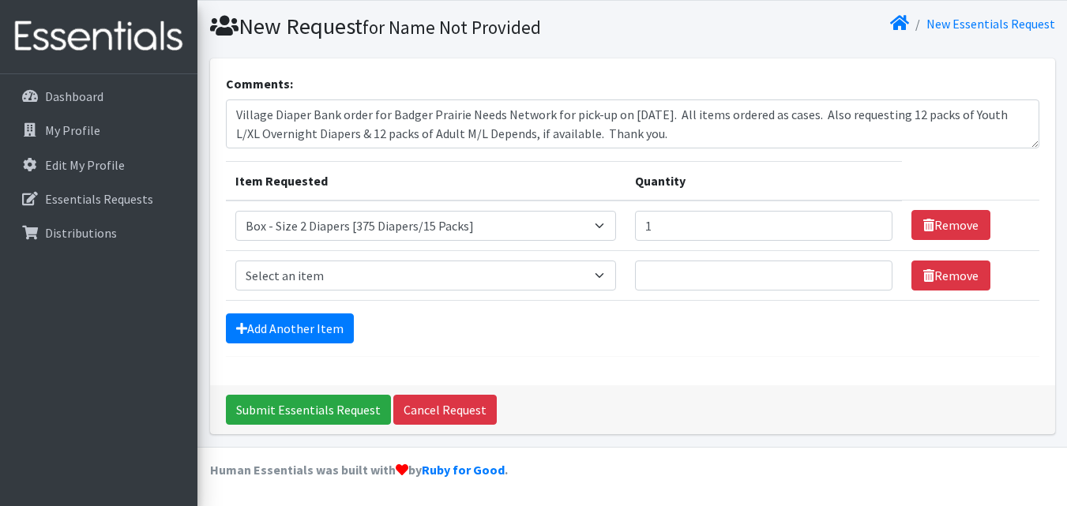 This screenshot has width=1067, height=506. I want to click on p: My Profile, so click(73, 130).